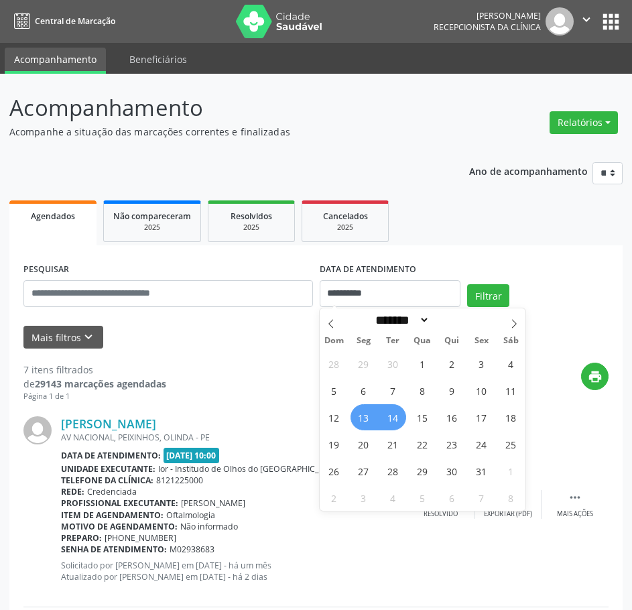 The width and height of the screenshot is (632, 610). What do you see at coordinates (508, 514) in the screenshot?
I see `div: Exportar (PDF)` at bounding box center [508, 514].